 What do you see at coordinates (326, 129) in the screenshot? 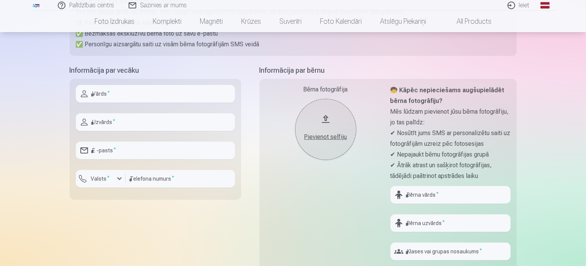
I see `button: Pievienot selfiju` at bounding box center [326, 129].